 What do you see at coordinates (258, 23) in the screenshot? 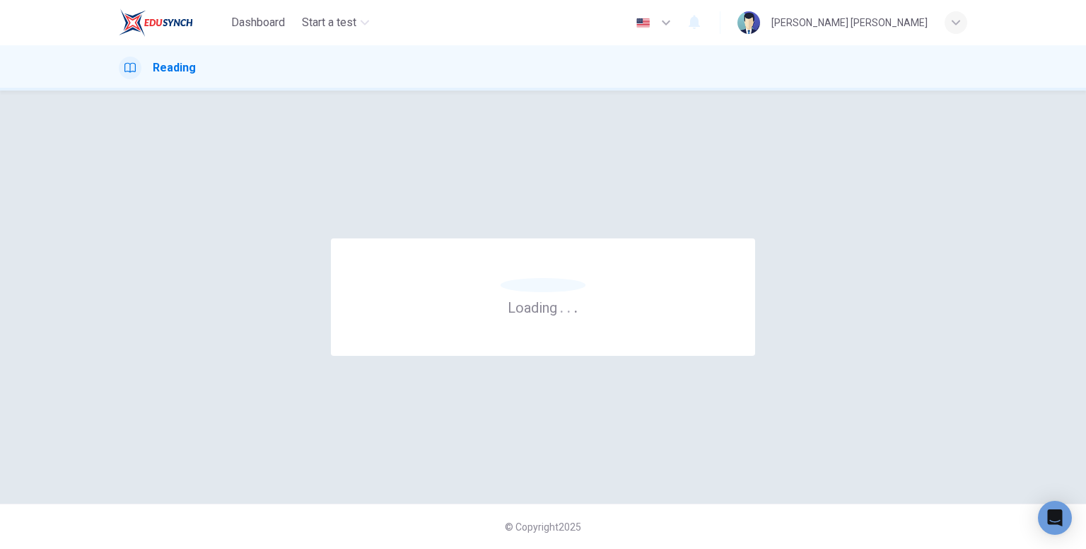
I see `span: Dashboard` at bounding box center [258, 23].